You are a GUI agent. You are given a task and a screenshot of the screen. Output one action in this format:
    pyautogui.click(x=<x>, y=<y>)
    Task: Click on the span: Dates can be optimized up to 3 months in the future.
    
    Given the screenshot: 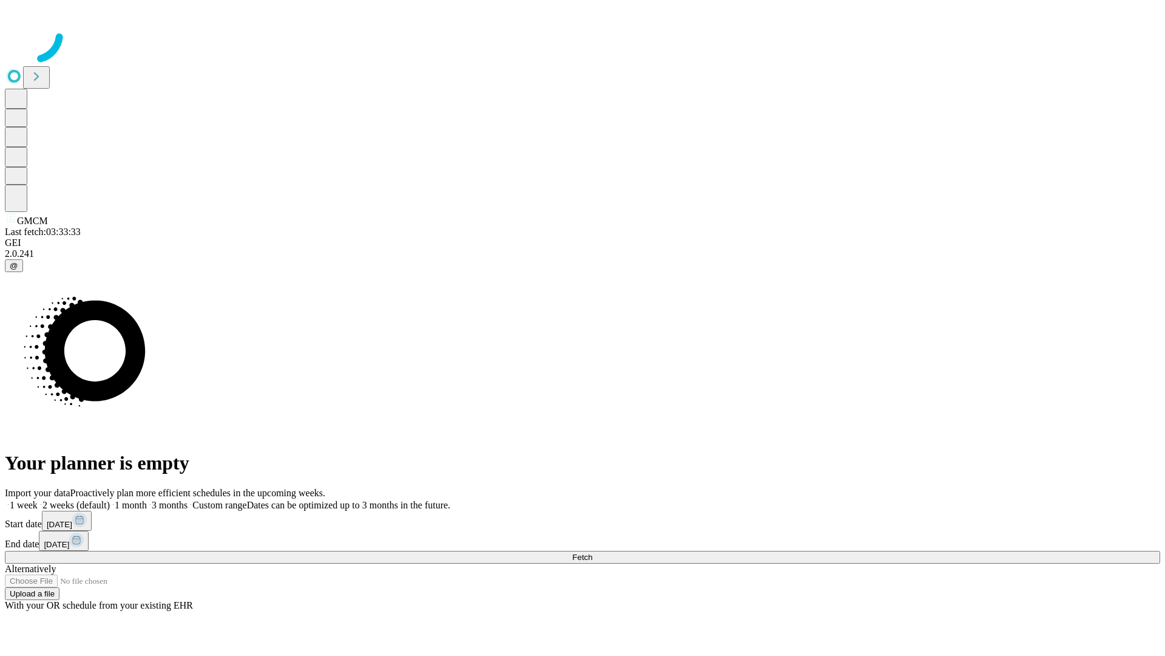 What is the action you would take?
    pyautogui.click(x=348, y=504)
    